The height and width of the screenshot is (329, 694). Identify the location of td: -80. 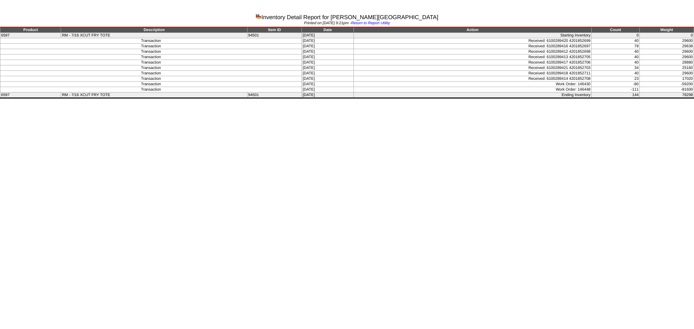
(615, 84).